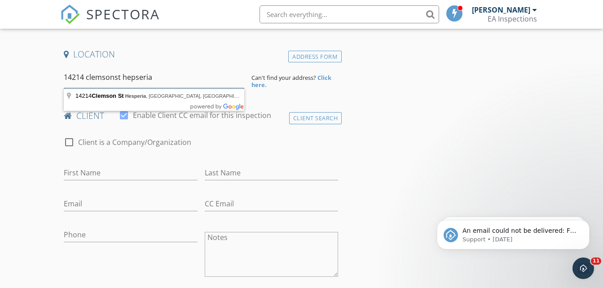 This screenshot has height=288, width=603. I want to click on span: An email could not be delivered: For more information, view Why emails don't get delivered (Suppo..., so click(96, 39).